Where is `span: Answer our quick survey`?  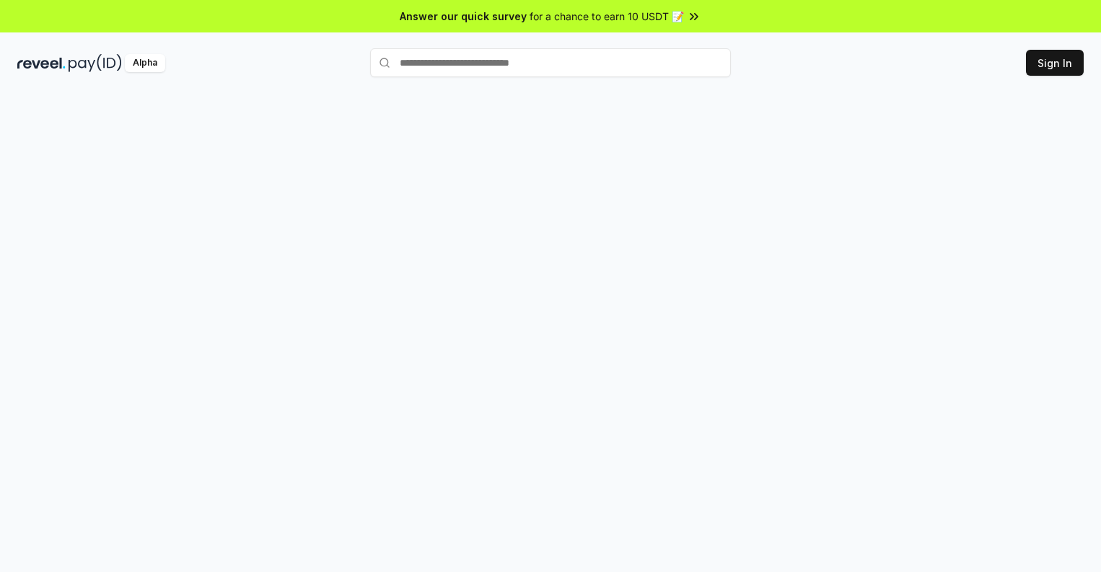 span: Answer our quick survey is located at coordinates (463, 16).